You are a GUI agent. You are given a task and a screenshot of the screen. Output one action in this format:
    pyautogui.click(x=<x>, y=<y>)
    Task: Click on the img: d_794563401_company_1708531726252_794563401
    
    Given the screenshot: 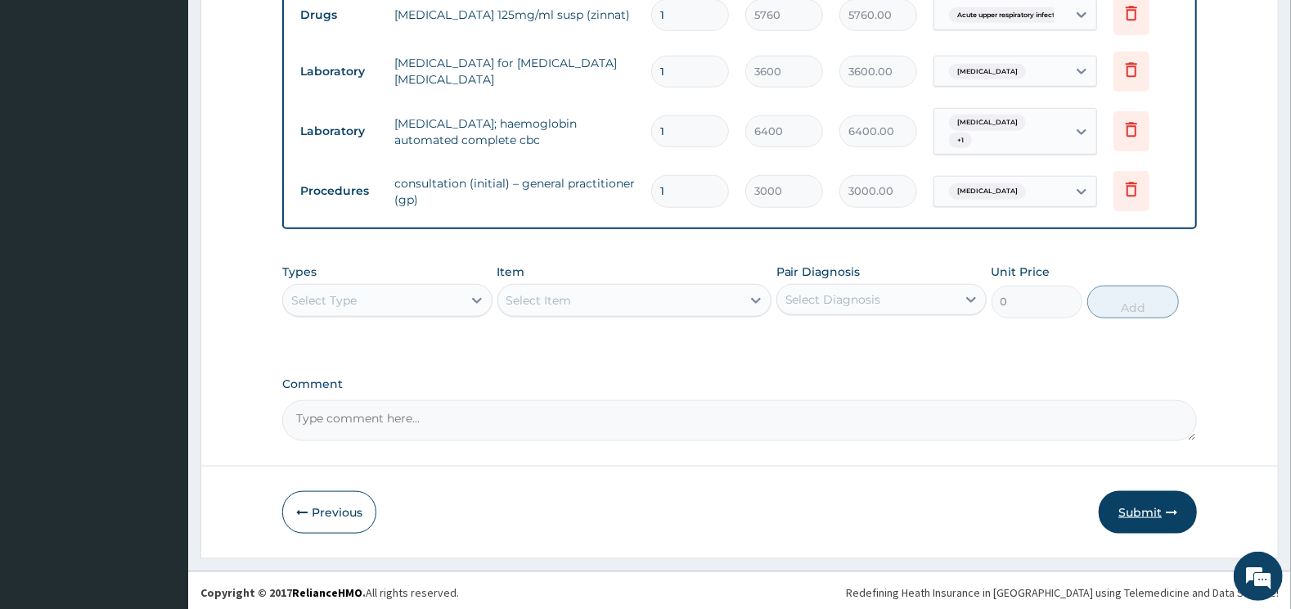 What is the action you would take?
    pyautogui.click(x=48, y=102)
    